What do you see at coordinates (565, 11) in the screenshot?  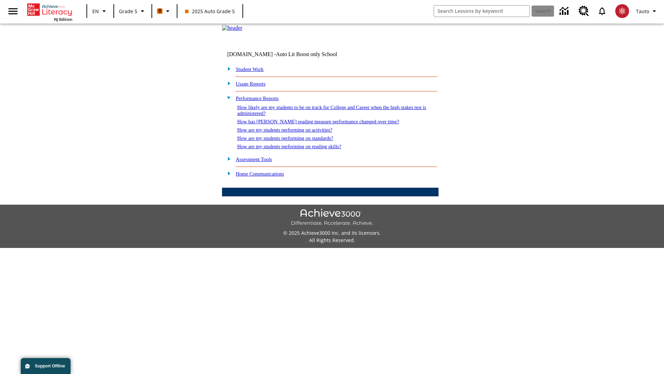 I see `a: Data Center` at bounding box center [565, 11].